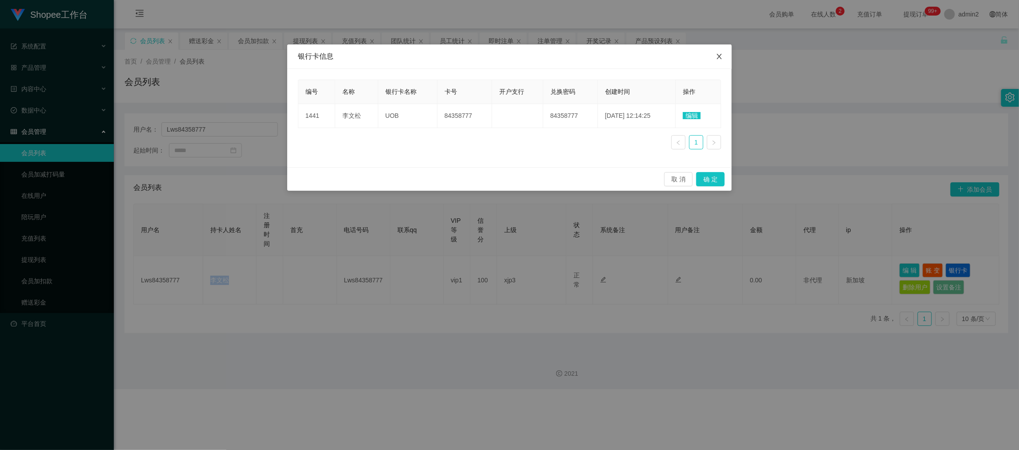 Image resolution: width=1019 pixels, height=450 pixels. Describe the element at coordinates (349, 92) in the screenshot. I see `span: 名称` at that location.